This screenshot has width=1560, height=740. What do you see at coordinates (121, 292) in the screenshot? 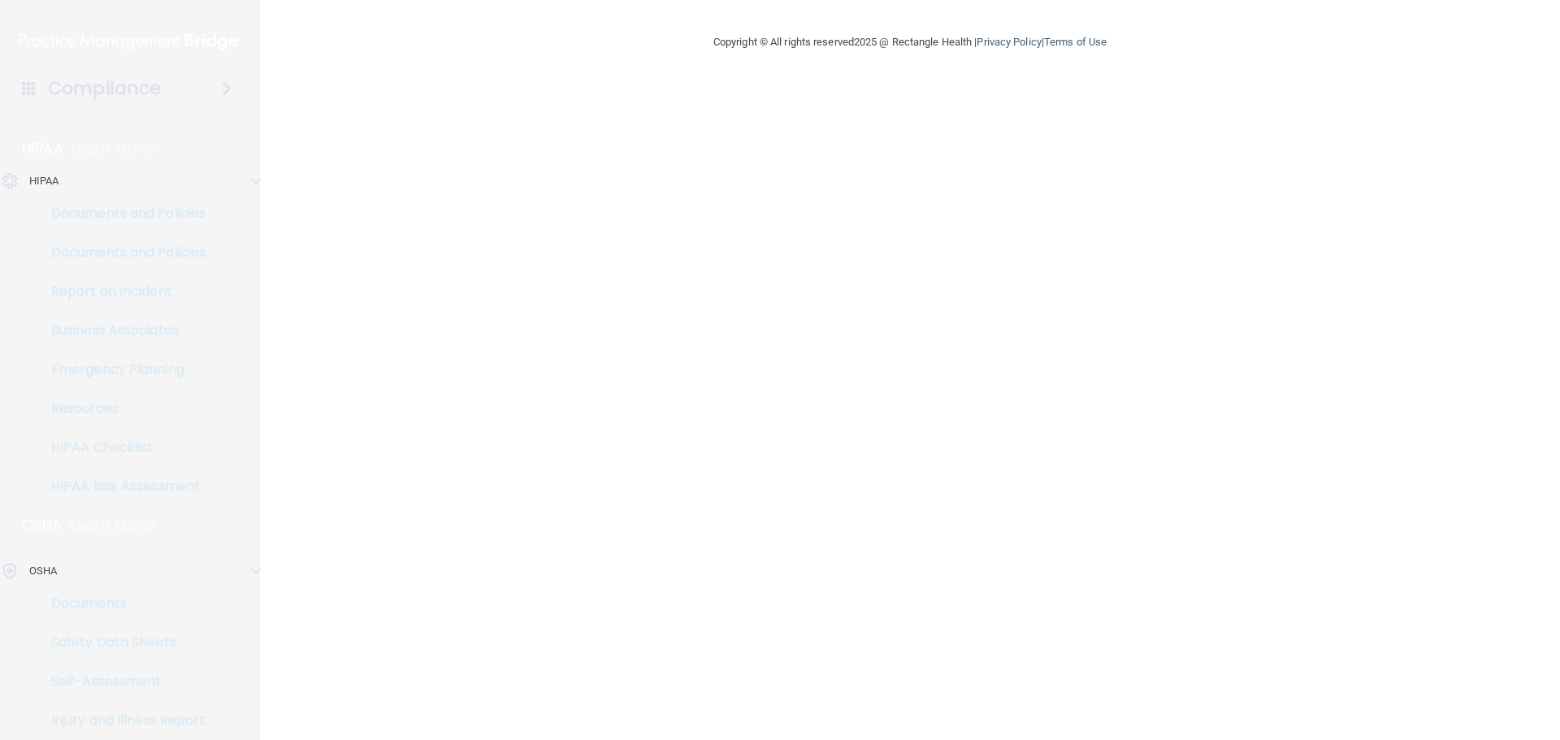
I see `p: Report an Incident` at bounding box center [121, 292].